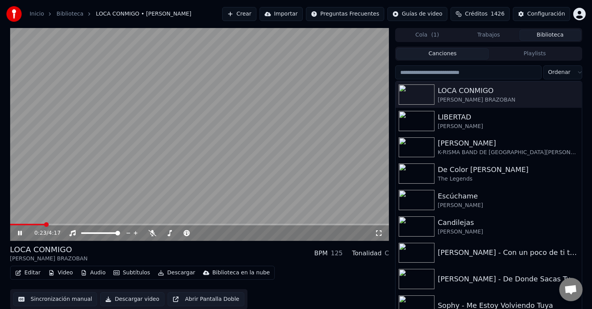  What do you see at coordinates (176, 273) in the screenshot?
I see `button: Descargar` at bounding box center [176, 273].